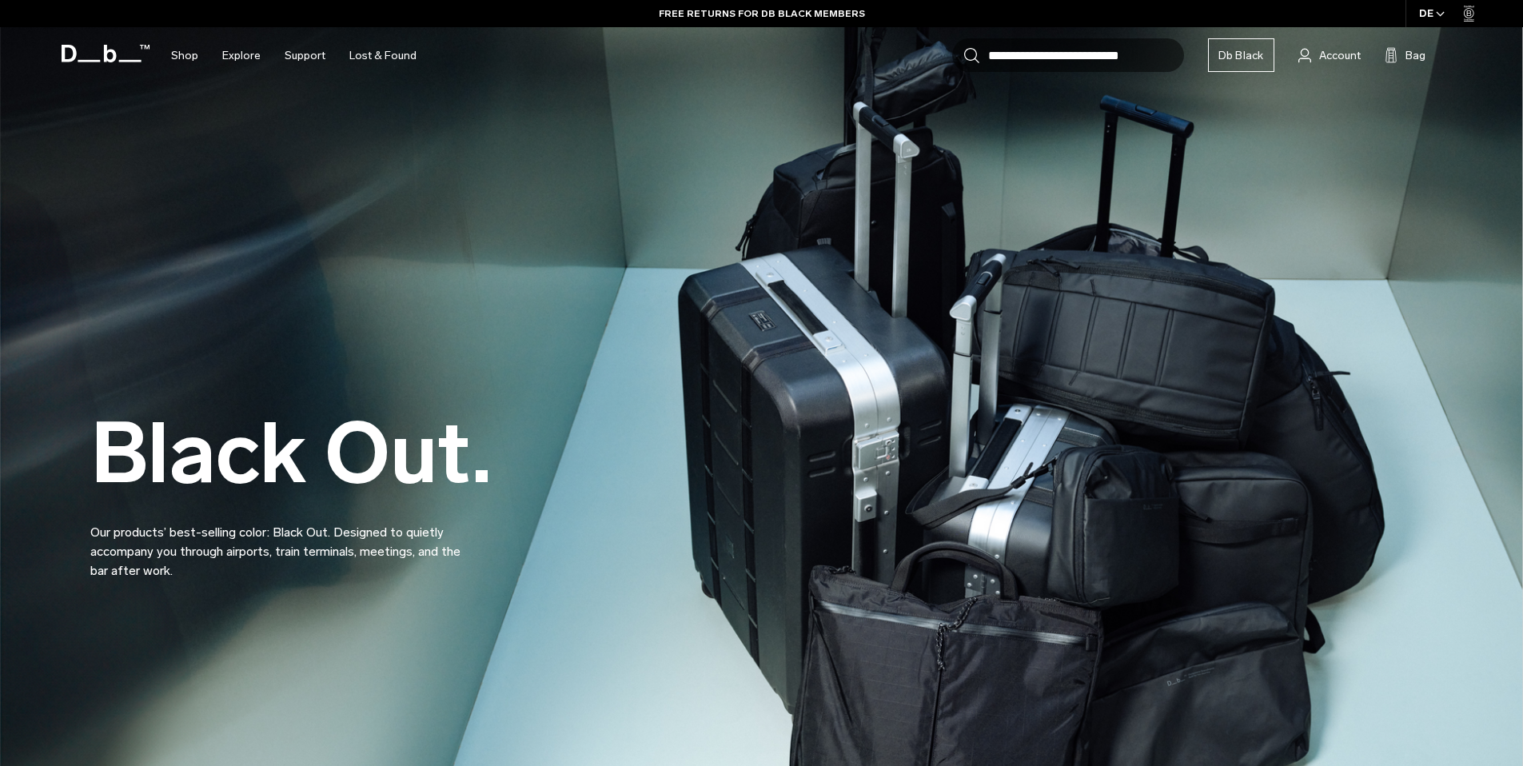  Describe the element at coordinates (242, 55) in the screenshot. I see `a: Explore` at that location.